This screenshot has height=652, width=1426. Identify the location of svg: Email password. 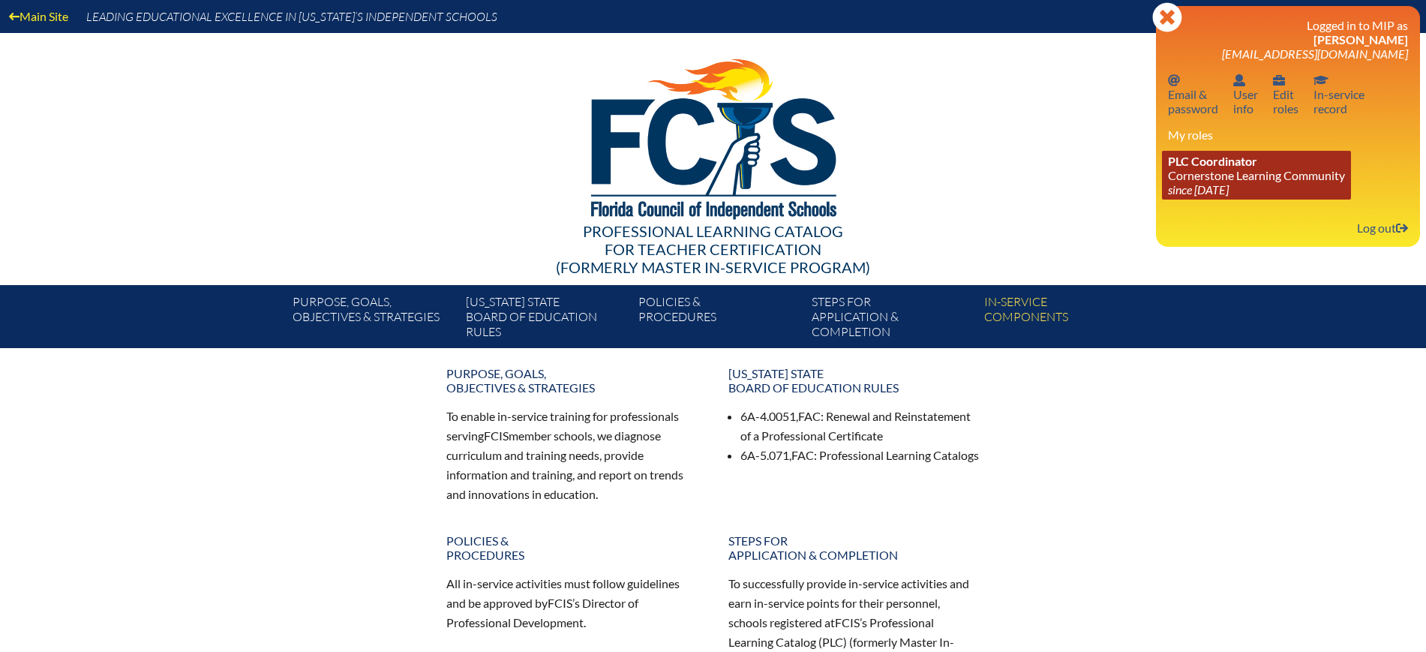
(1174, 80).